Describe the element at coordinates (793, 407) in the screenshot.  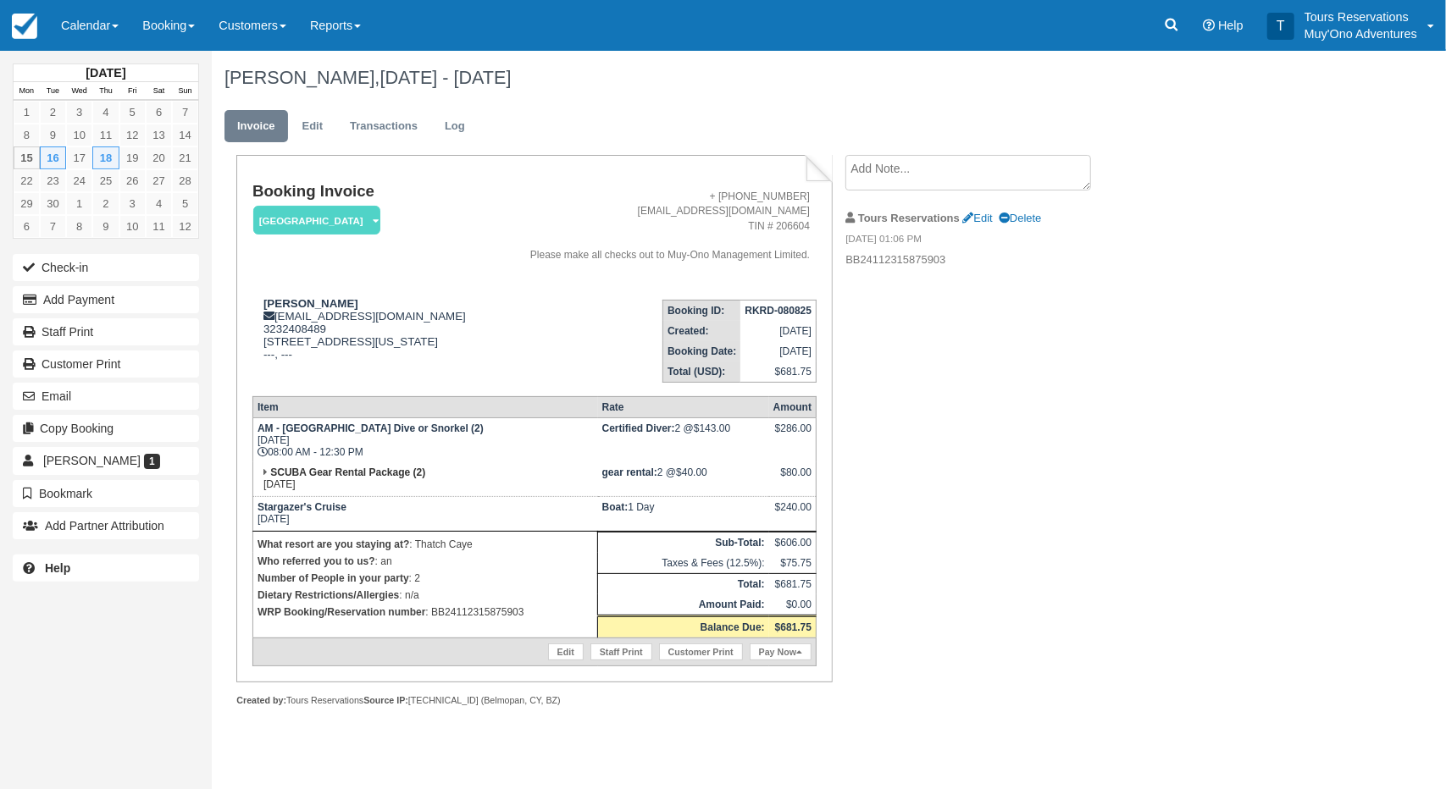
I see `th: Amount` at that location.